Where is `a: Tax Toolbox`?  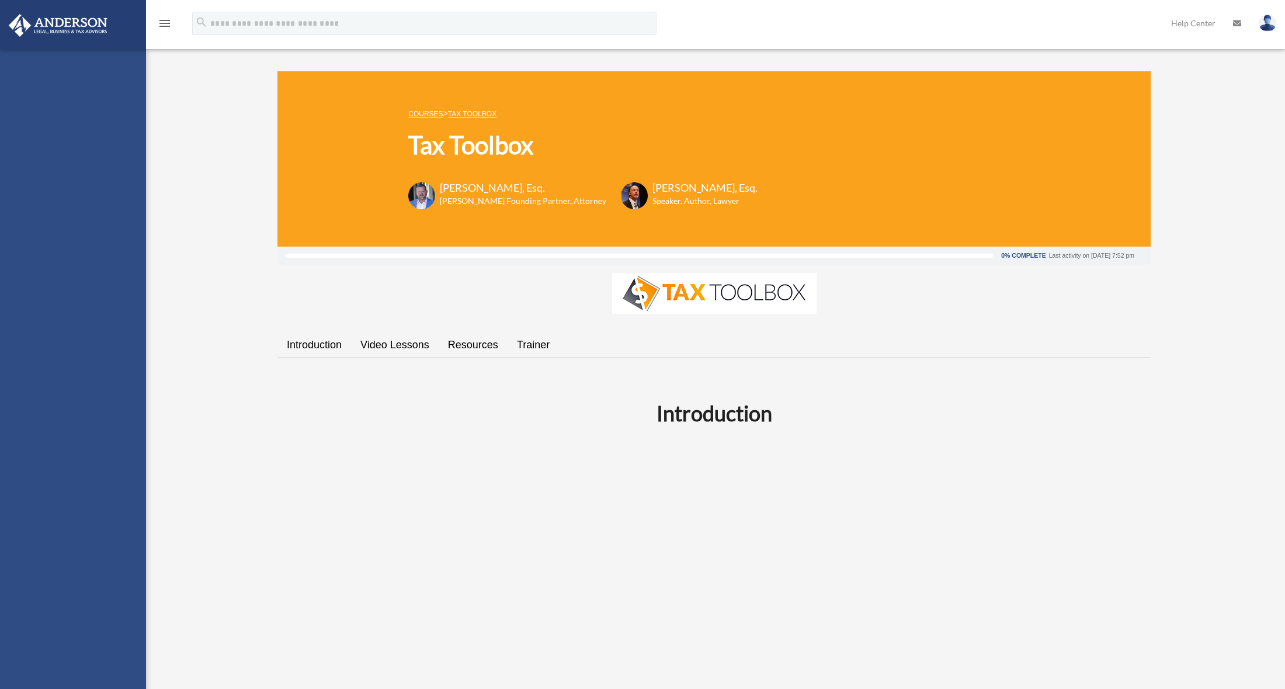 a: Tax Toolbox is located at coordinates (472, 114).